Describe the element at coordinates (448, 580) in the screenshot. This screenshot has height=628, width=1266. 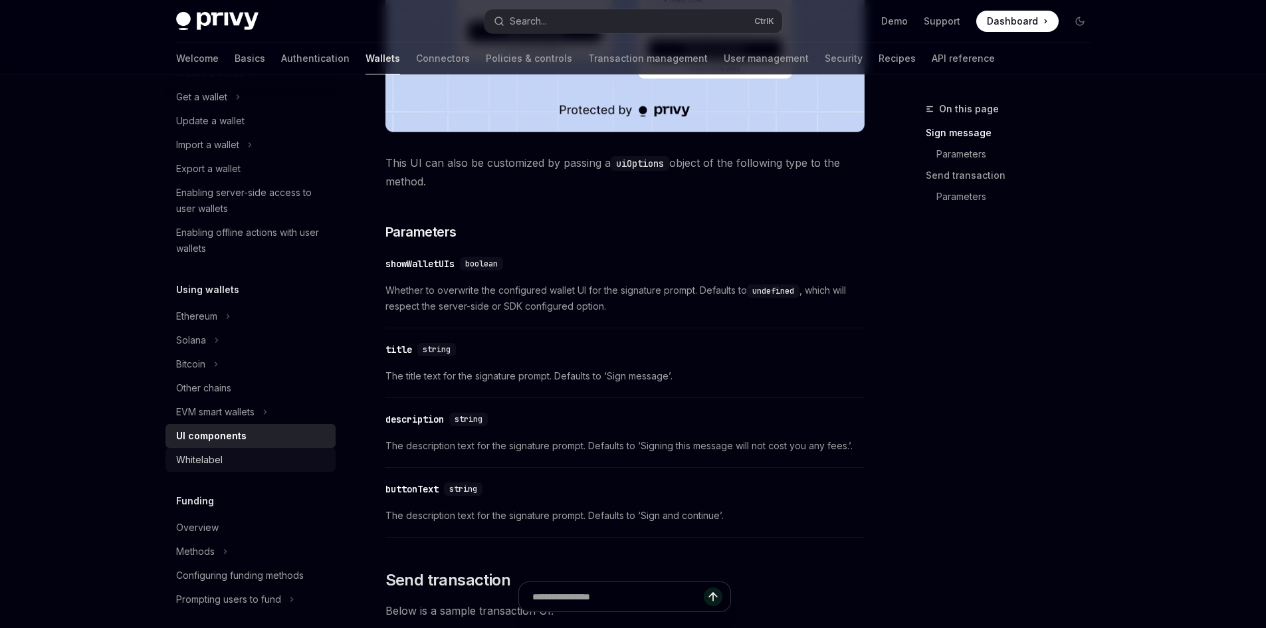
I see `span: Send transaction` at that location.